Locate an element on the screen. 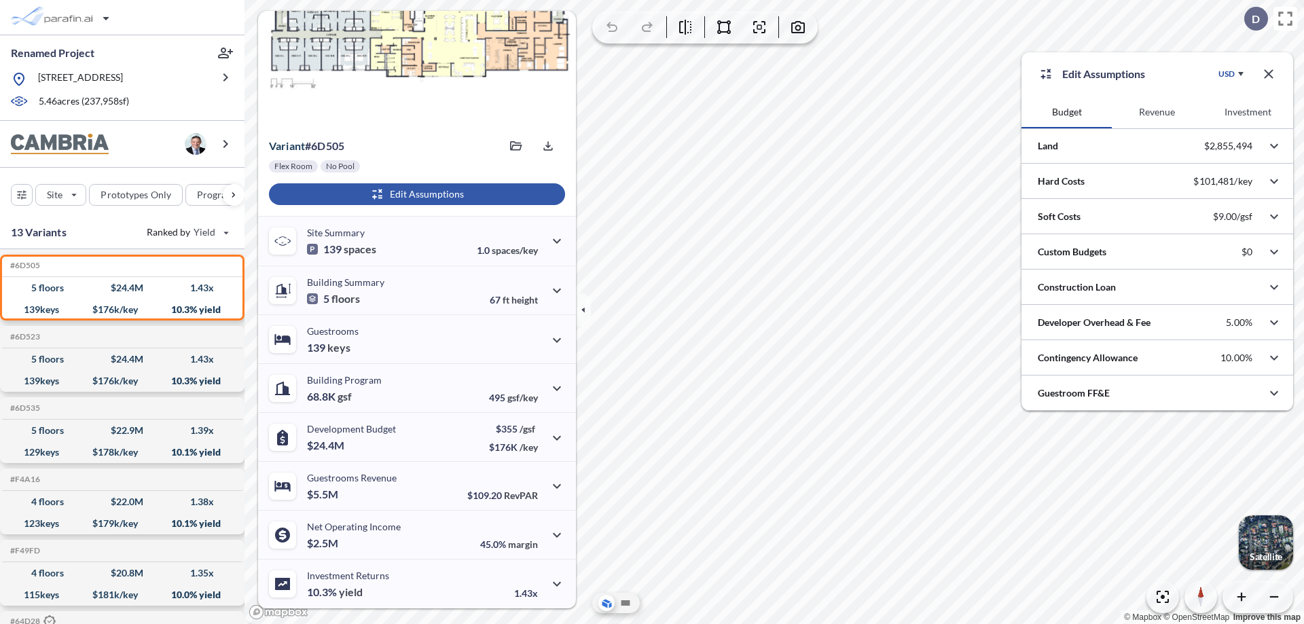 This screenshot has width=1304, height=624. a: OpenStreetMap is located at coordinates (1196, 617).